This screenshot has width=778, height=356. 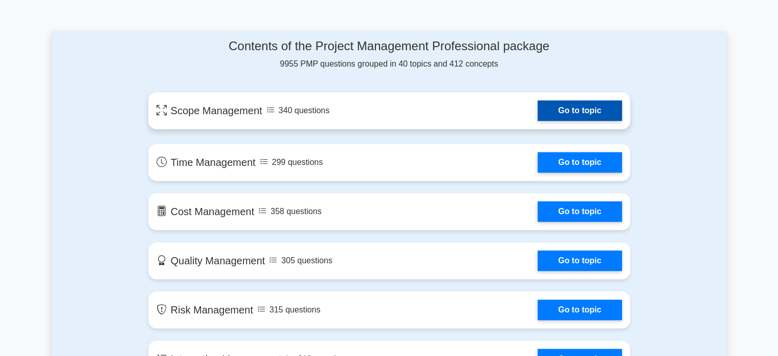 What do you see at coordinates (389, 46) in the screenshot?
I see `h4: Contents of the Project Management Professional package` at bounding box center [389, 46].